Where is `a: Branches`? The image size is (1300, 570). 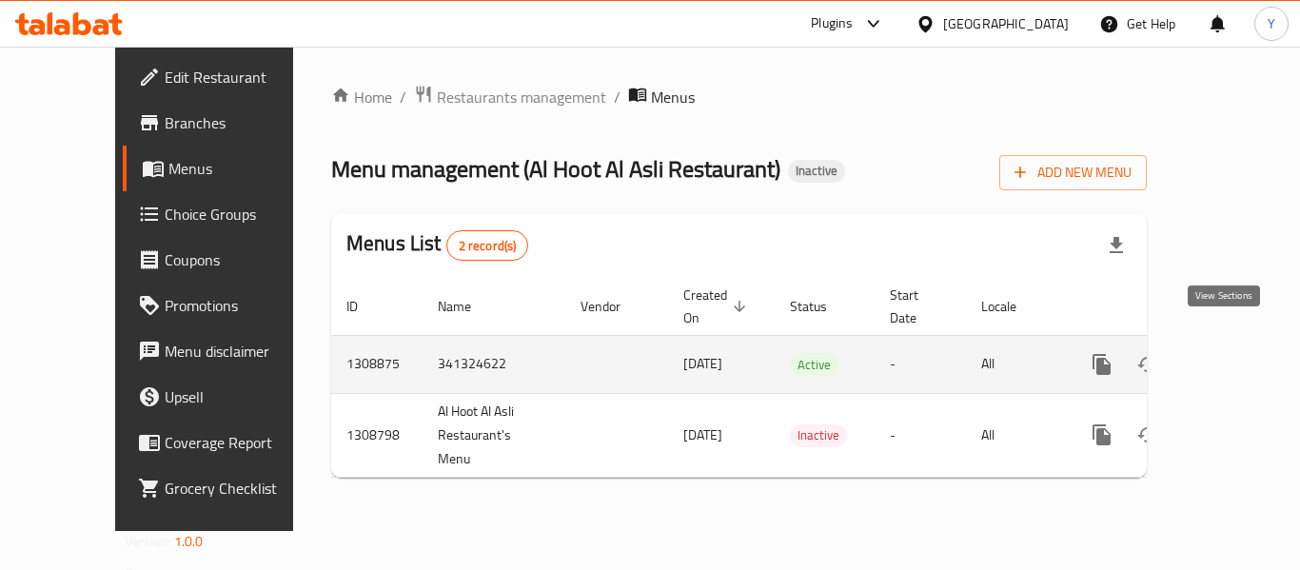
a: Branches is located at coordinates (228, 123).